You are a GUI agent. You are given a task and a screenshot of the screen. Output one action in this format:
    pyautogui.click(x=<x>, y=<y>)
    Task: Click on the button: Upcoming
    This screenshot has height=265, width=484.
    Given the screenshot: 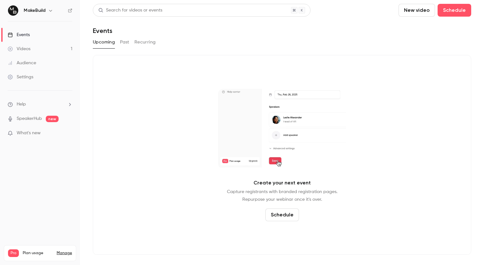 What is the action you would take?
    pyautogui.click(x=104, y=42)
    